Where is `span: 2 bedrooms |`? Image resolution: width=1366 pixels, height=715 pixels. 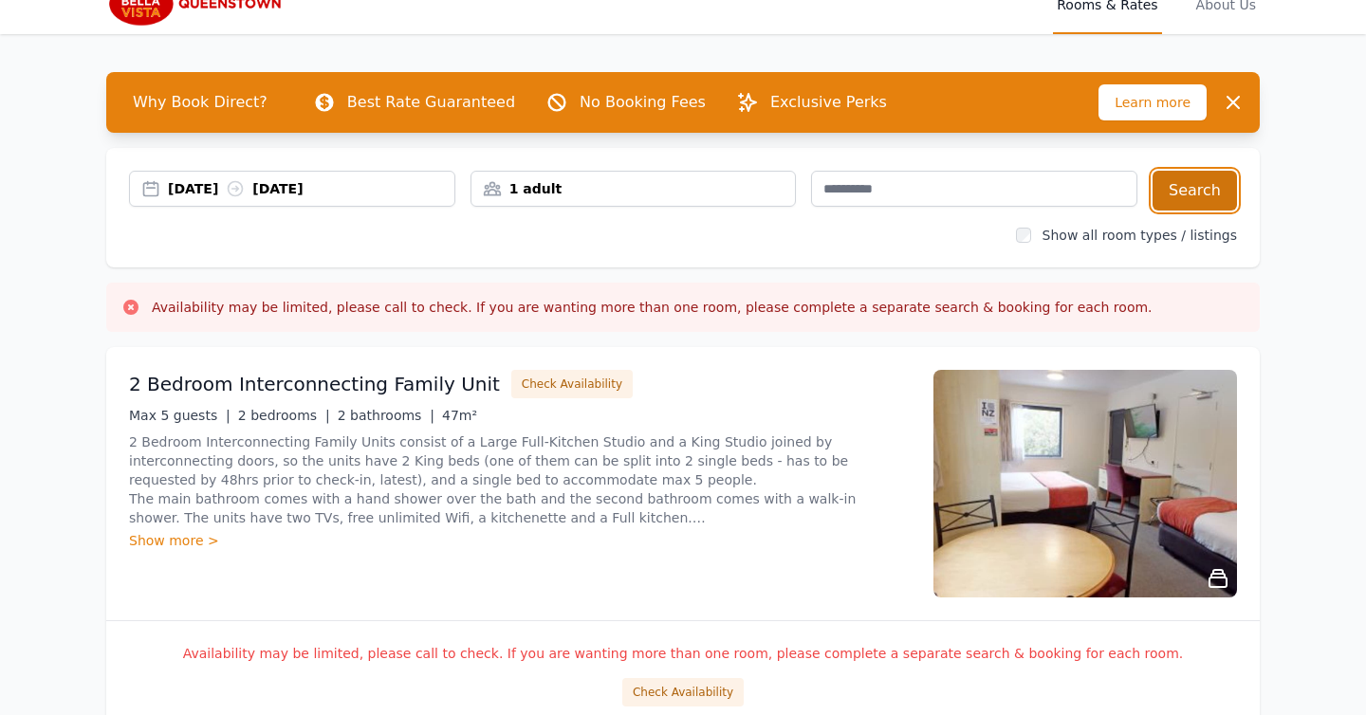
span: 2 bedrooms | is located at coordinates (284, 415).